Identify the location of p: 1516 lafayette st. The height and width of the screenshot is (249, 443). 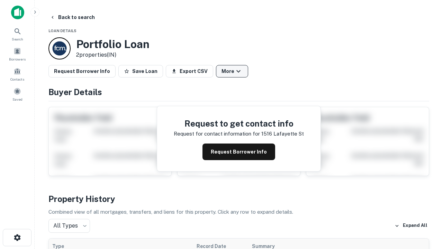
(282, 134).